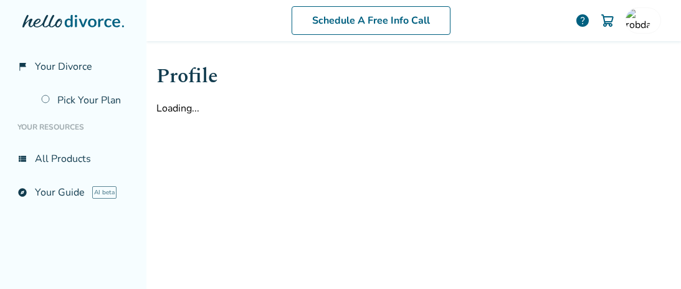 This screenshot has height=289, width=681. I want to click on a: view_listAll Products, so click(73, 159).